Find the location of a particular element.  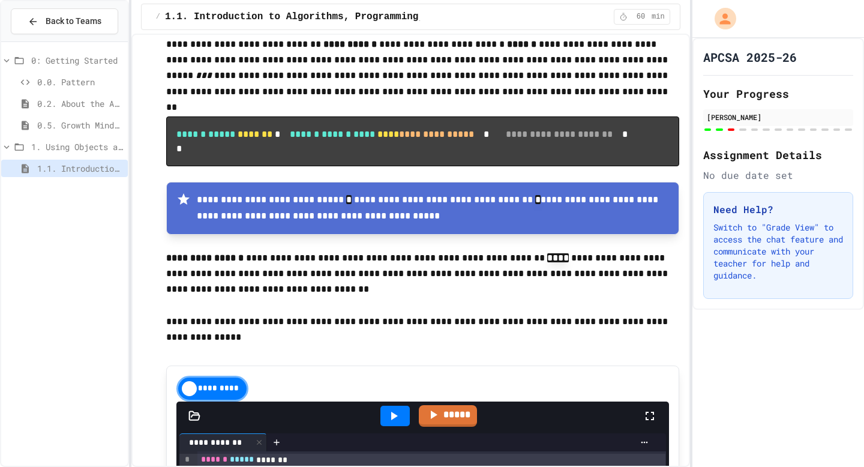

span: 0.0. Pattern is located at coordinates (80, 82).